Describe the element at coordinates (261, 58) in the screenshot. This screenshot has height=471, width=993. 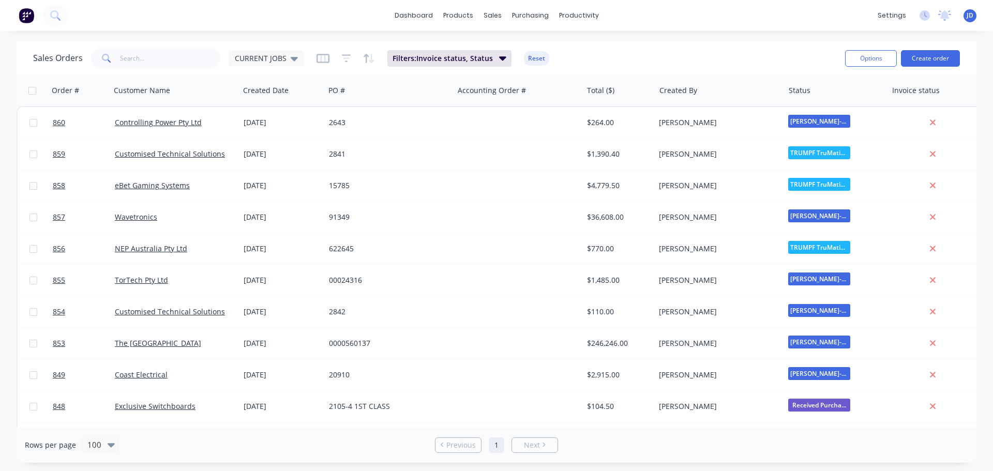
I see `span: CURRENT JOBS` at that location.